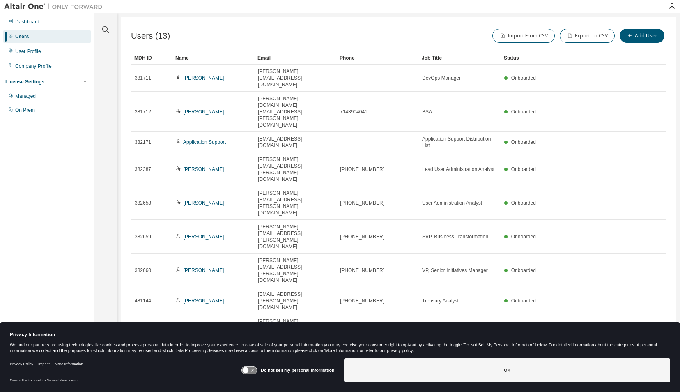  What do you see at coordinates (143, 169) in the screenshot?
I see `span: 382387` at bounding box center [143, 169].